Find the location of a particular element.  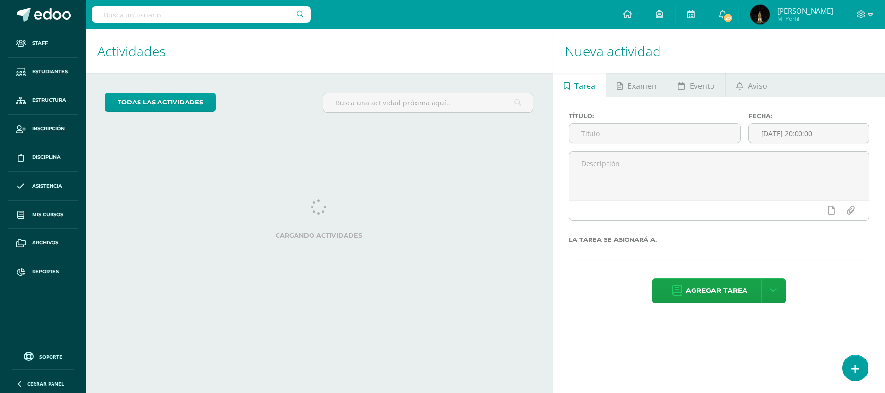

a: Soporte is located at coordinates (43, 356).